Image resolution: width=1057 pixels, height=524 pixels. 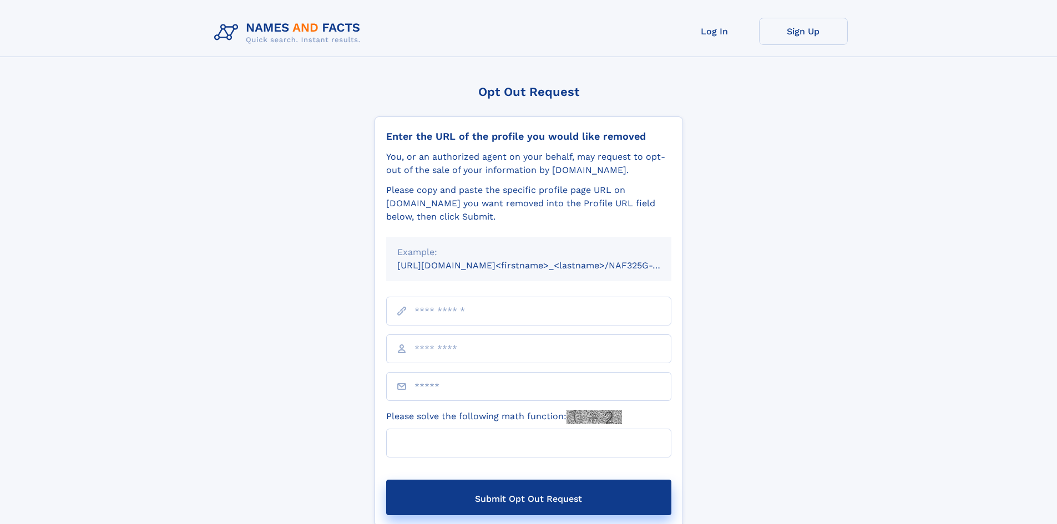 I want to click on label: Please solve the following math function:, so click(x=504, y=417).